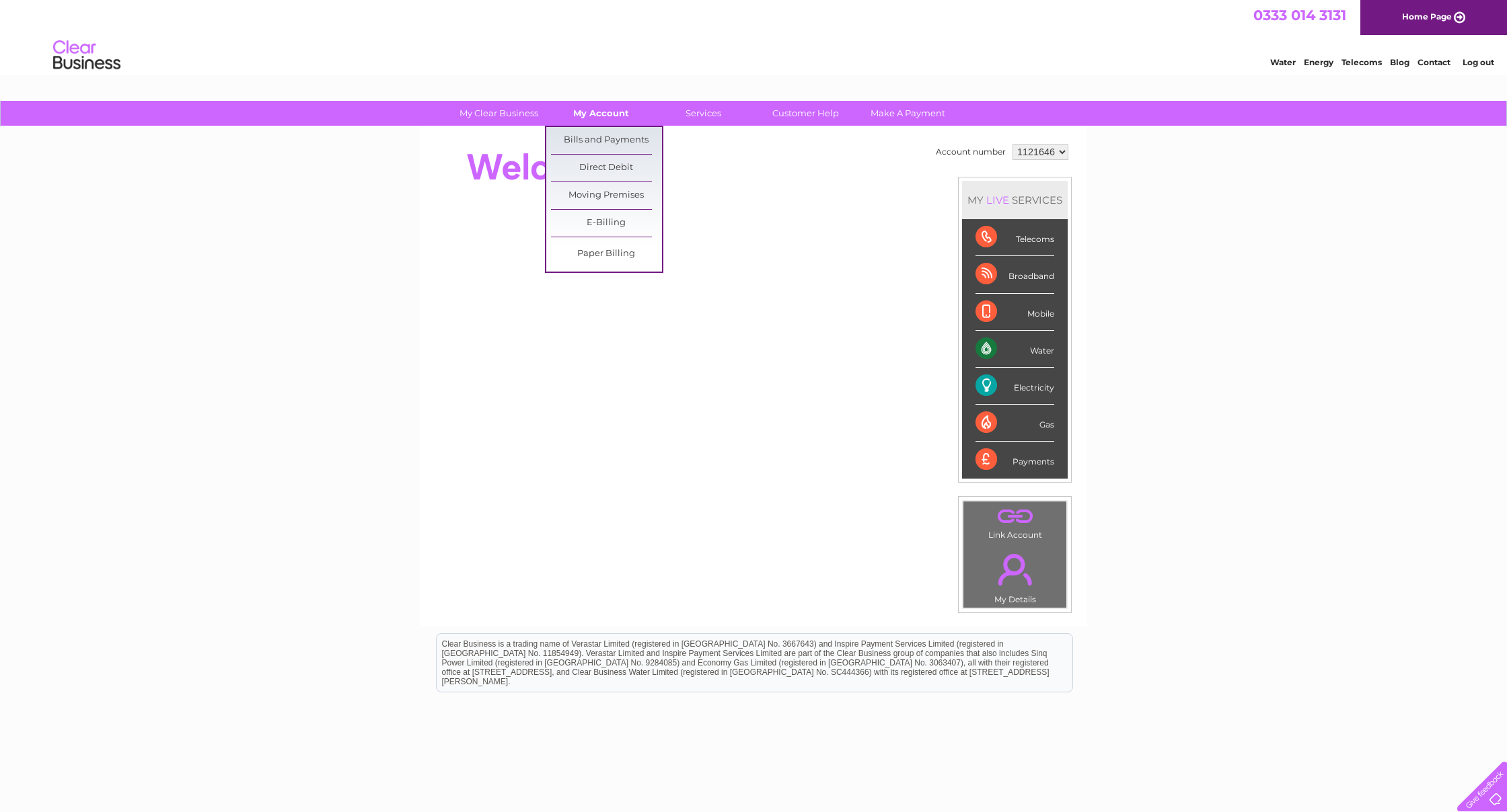 This screenshot has width=1507, height=812. I want to click on a: Water, so click(1283, 62).